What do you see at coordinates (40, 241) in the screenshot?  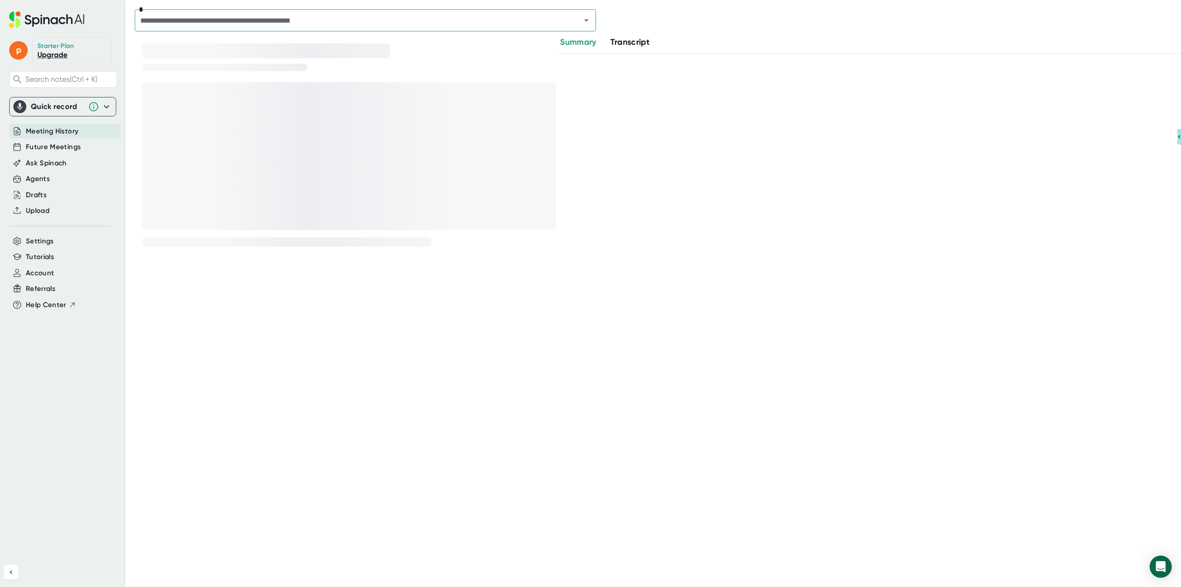 I see `span: Settings` at bounding box center [40, 241].